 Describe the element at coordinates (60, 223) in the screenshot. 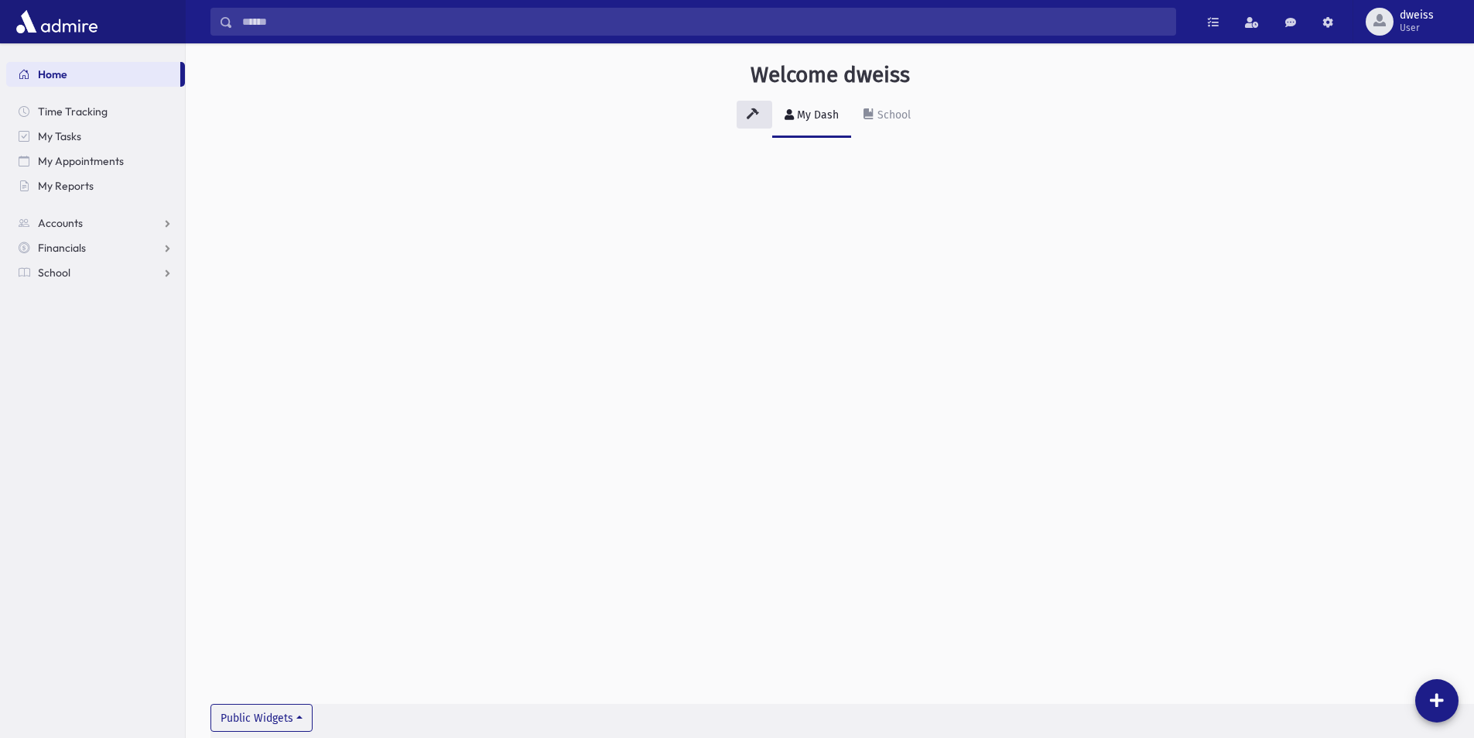

I see `span: Accounts` at that location.